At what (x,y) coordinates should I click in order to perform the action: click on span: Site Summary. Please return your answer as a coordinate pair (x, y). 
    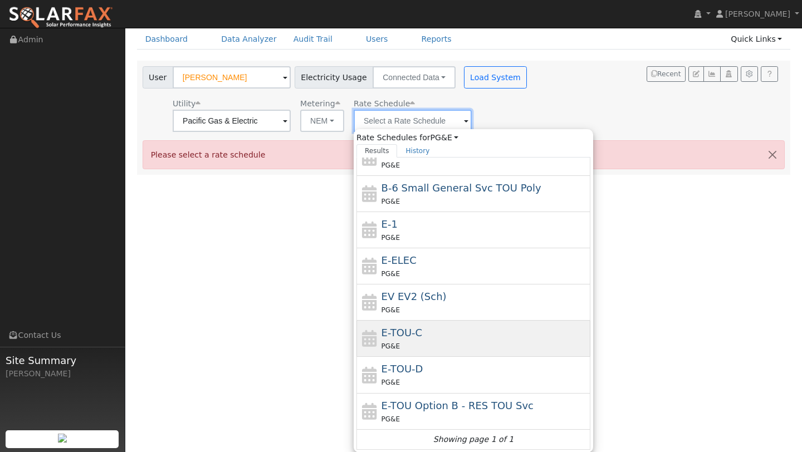
    Looking at the image, I should click on (62, 360).